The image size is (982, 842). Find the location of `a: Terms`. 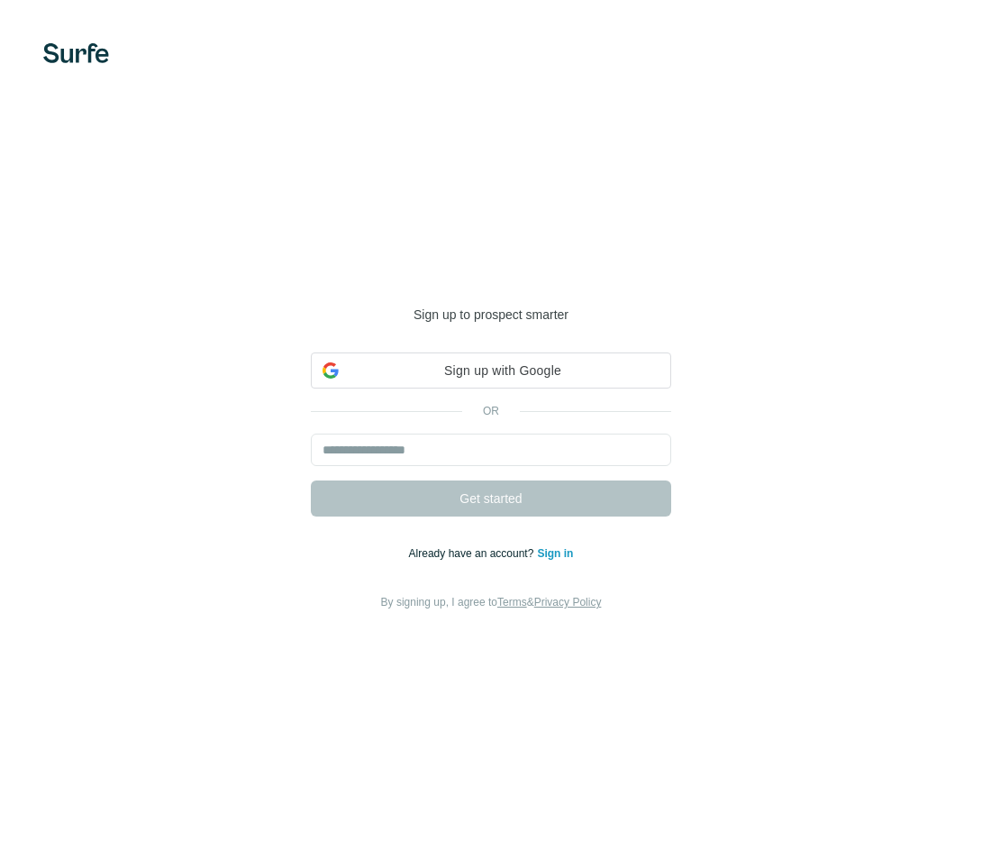

a: Terms is located at coordinates (512, 602).